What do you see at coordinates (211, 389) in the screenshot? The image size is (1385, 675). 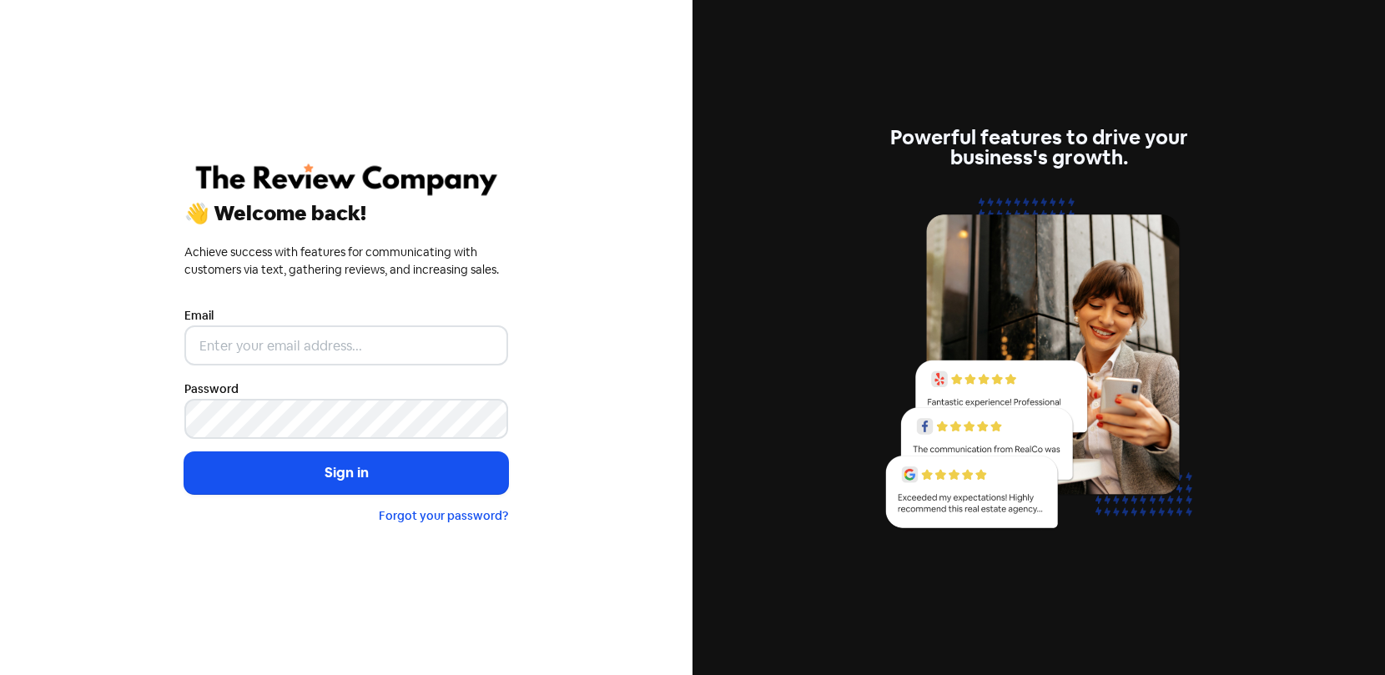 I see `label: Password` at bounding box center [211, 389].